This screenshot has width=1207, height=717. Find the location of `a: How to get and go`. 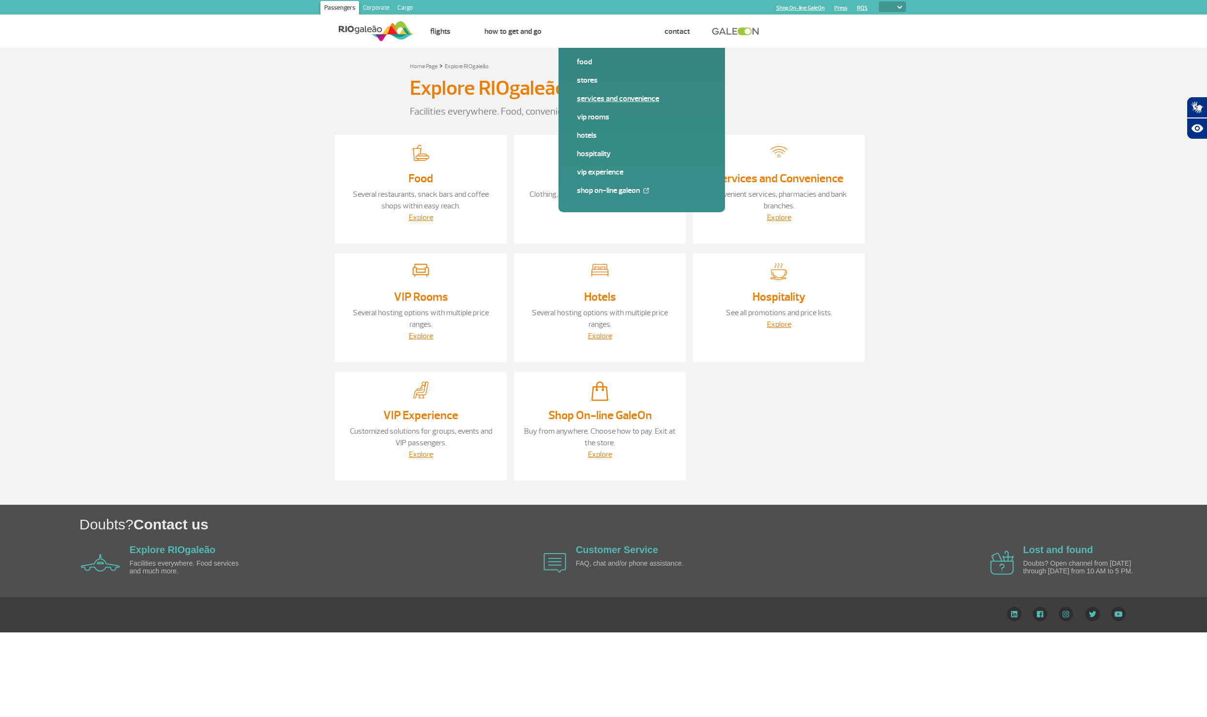

a: How to get and go is located at coordinates (513, 31).